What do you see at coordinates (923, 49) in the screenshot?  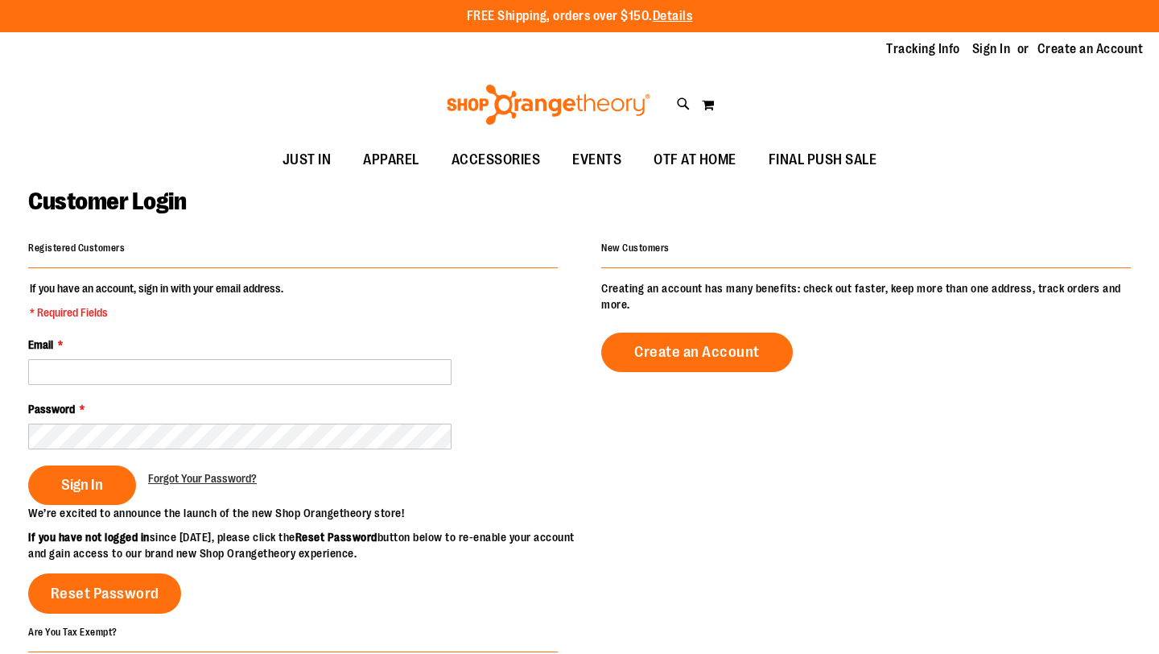 I see `a: Tracking Info` at bounding box center [923, 49].